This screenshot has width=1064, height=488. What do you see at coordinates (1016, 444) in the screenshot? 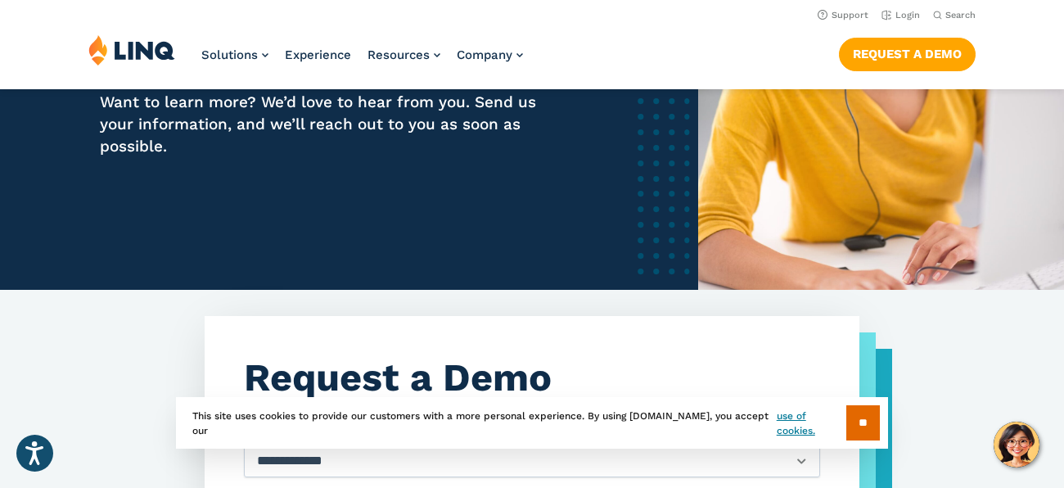
I see `button: Hello, have a question? Let’s chat.` at bounding box center [1016, 444].